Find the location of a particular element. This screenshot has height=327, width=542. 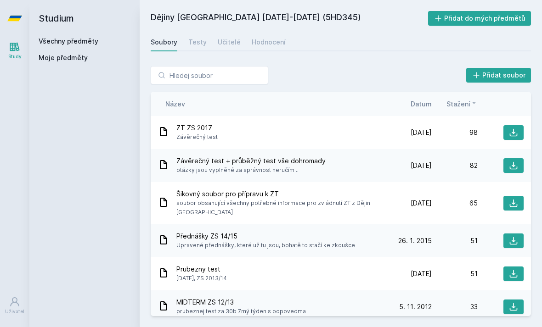

span: Přednášky ZS 14/15 is located at coordinates (265, 236).